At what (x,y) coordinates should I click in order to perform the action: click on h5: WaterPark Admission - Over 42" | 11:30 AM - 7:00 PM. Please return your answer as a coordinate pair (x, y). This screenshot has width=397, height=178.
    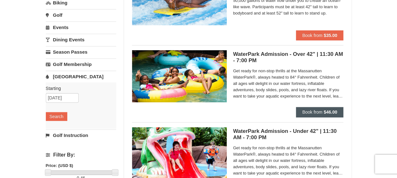
    Looking at the image, I should click on (288, 57).